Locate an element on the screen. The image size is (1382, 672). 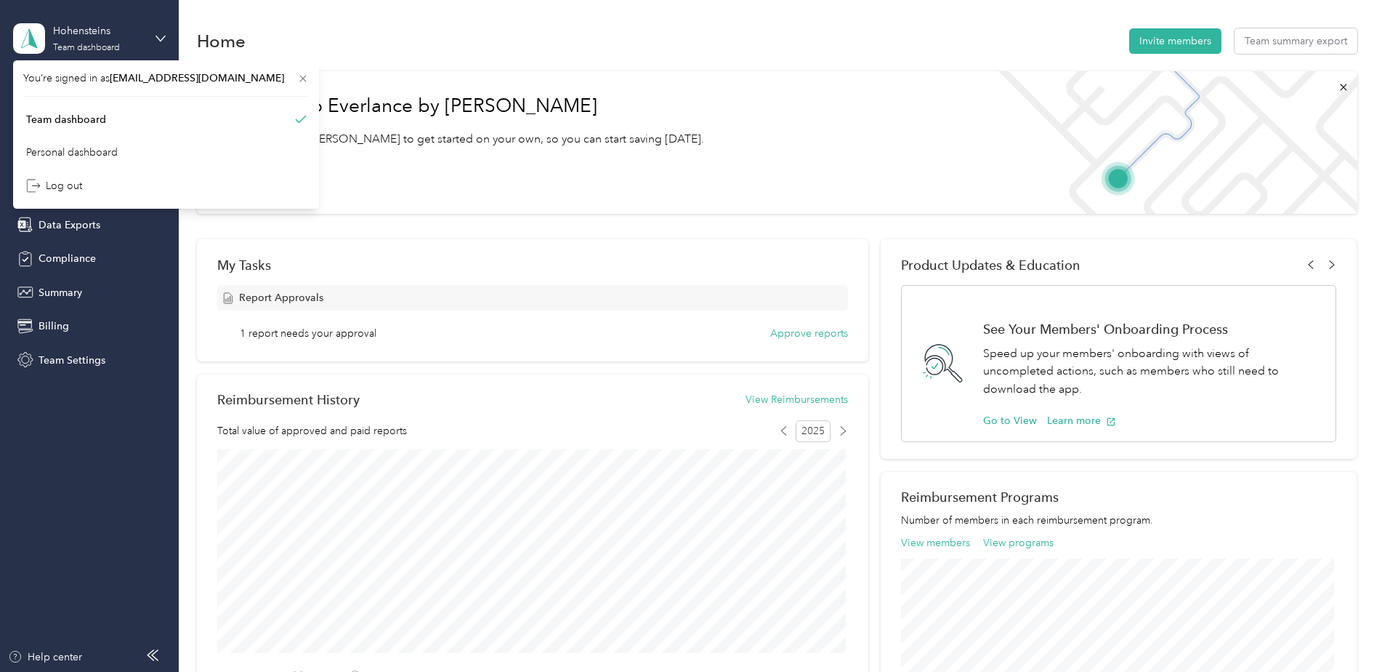
div: My Tasks is located at coordinates (533, 265).